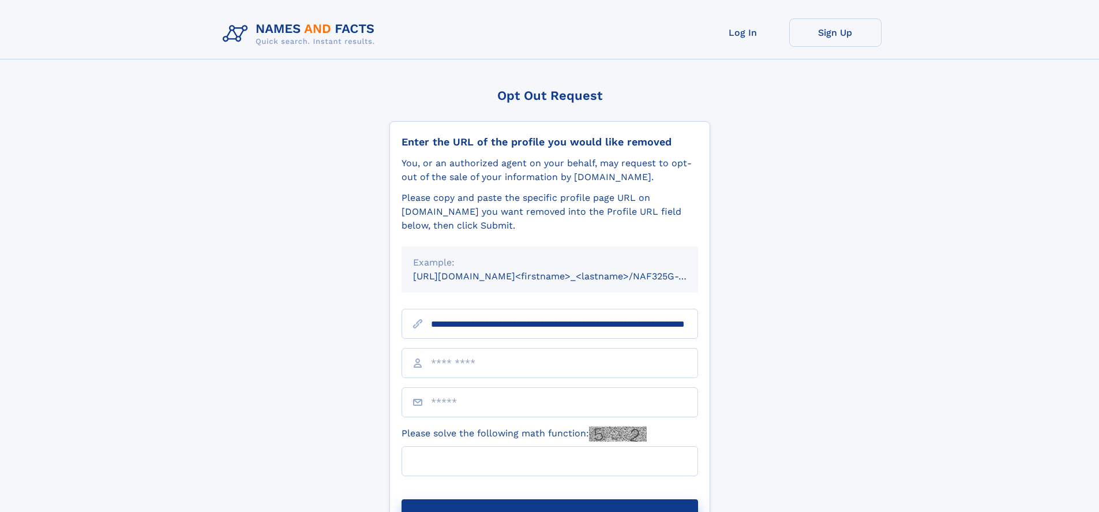 The width and height of the screenshot is (1099, 512). I want to click on a: Log In, so click(743, 32).